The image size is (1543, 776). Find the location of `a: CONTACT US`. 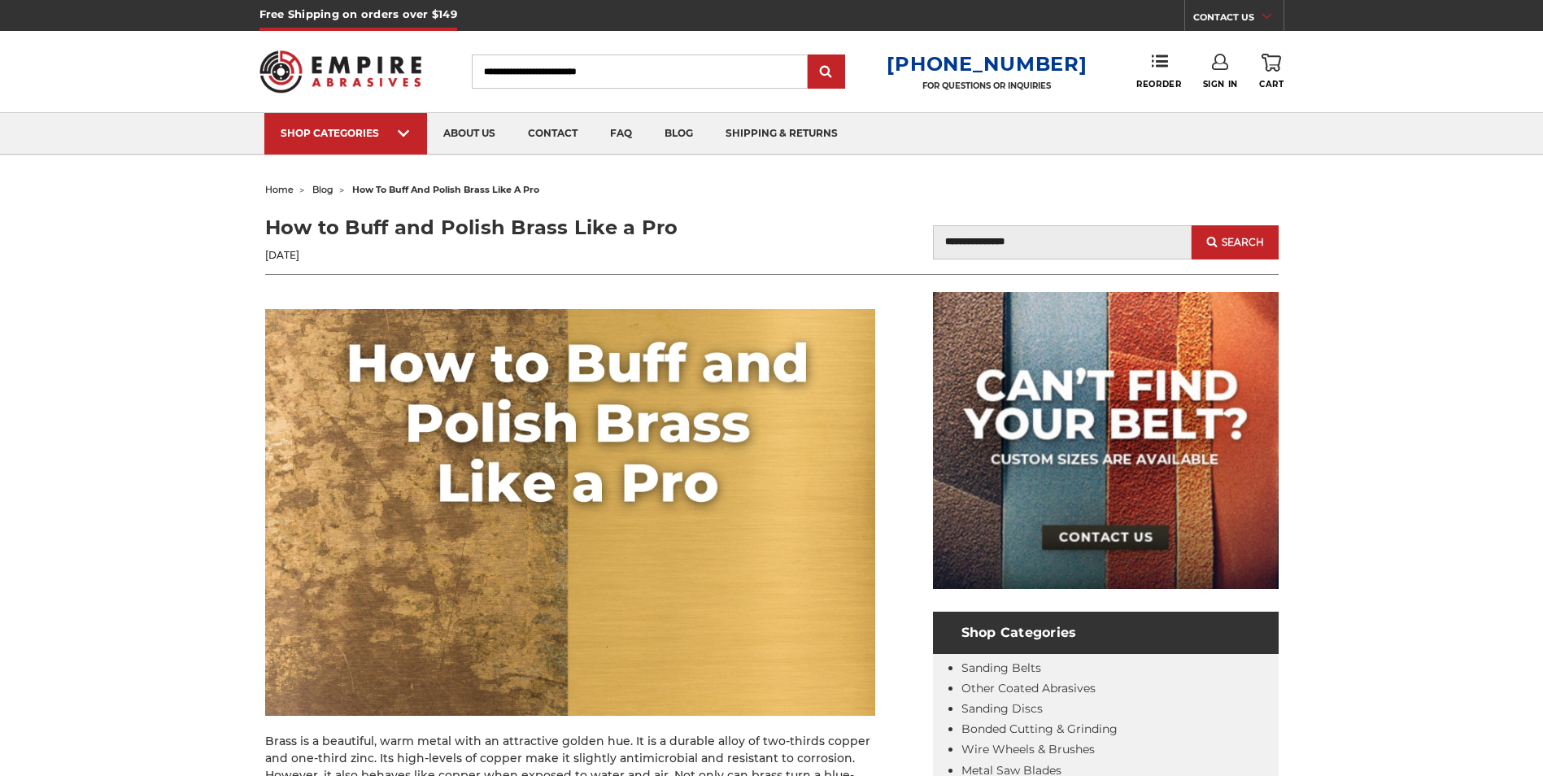

a: CONTACT US is located at coordinates (1238, 20).